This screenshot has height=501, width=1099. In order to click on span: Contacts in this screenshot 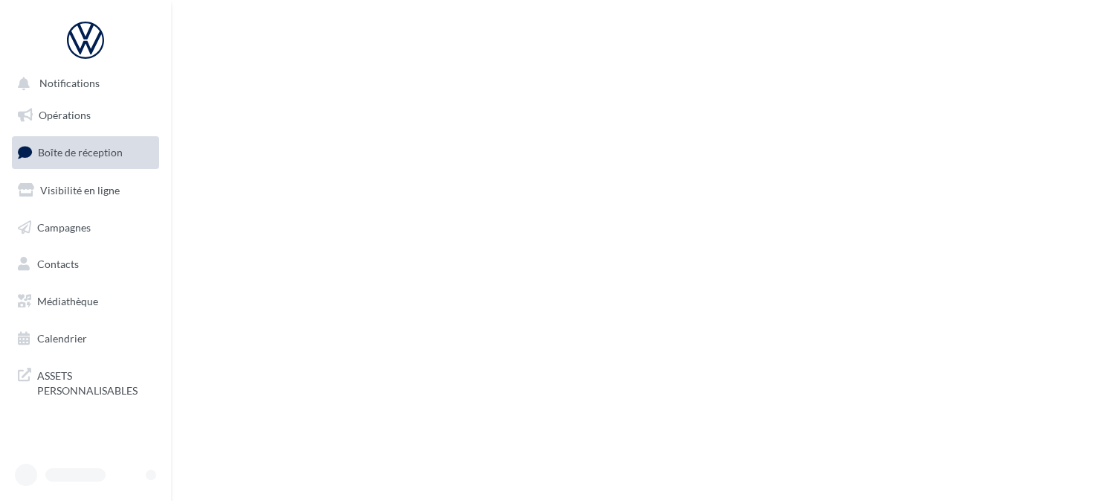, I will do `click(58, 263)`.